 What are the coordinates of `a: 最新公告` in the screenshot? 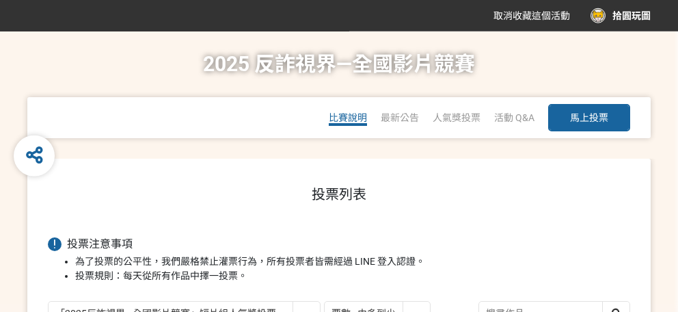 It's located at (400, 118).